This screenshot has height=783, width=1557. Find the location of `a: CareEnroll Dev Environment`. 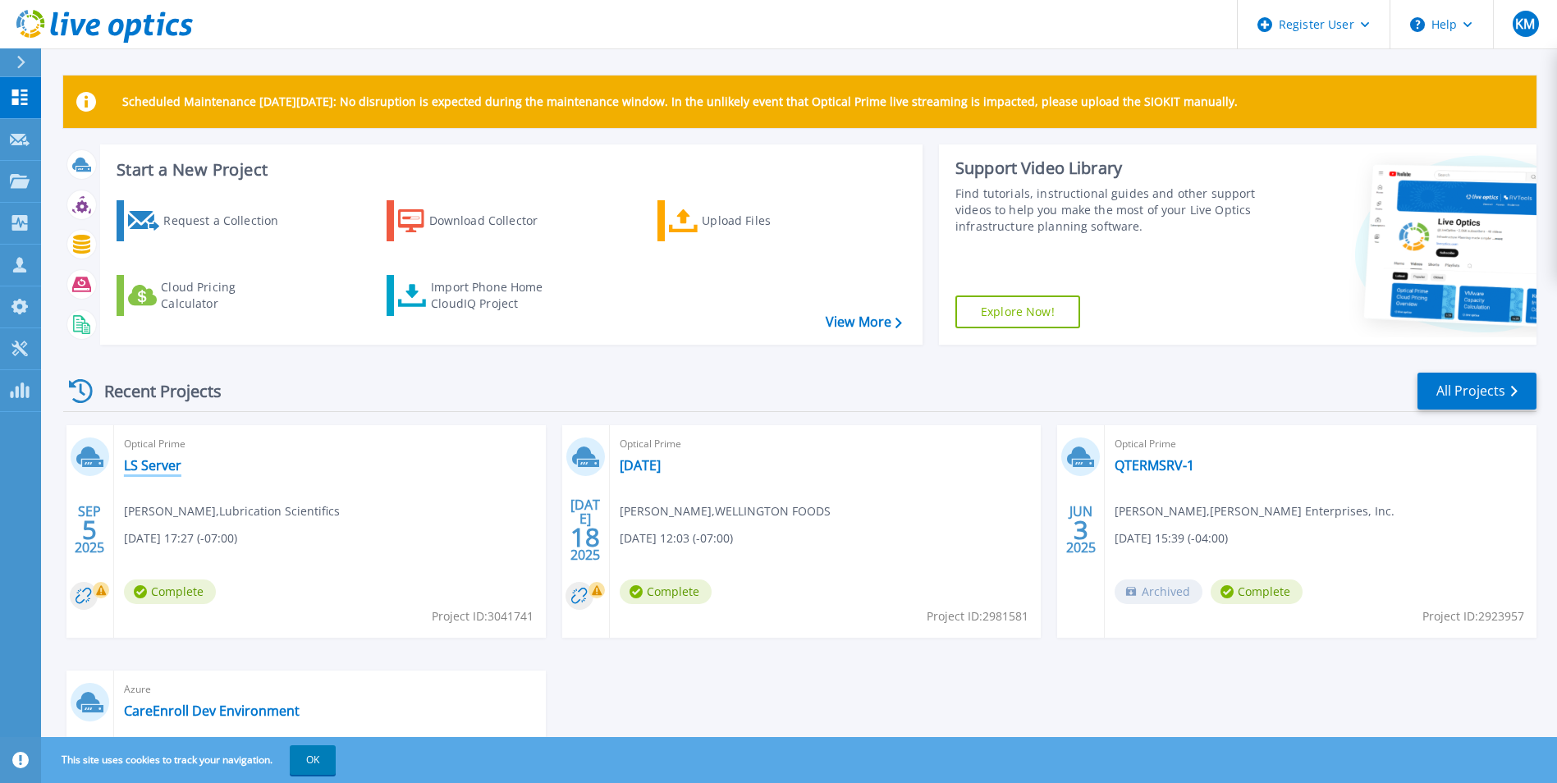

a: CareEnroll Dev Environment is located at coordinates (212, 711).